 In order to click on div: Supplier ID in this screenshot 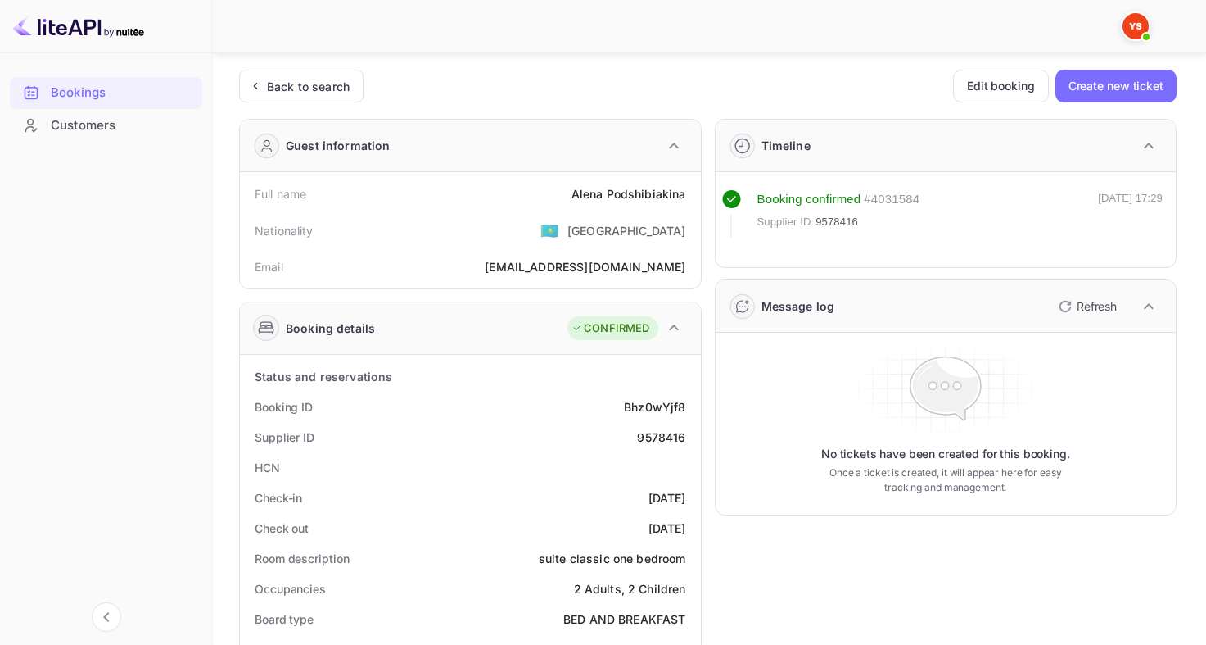, I will do `click(284, 437)`.